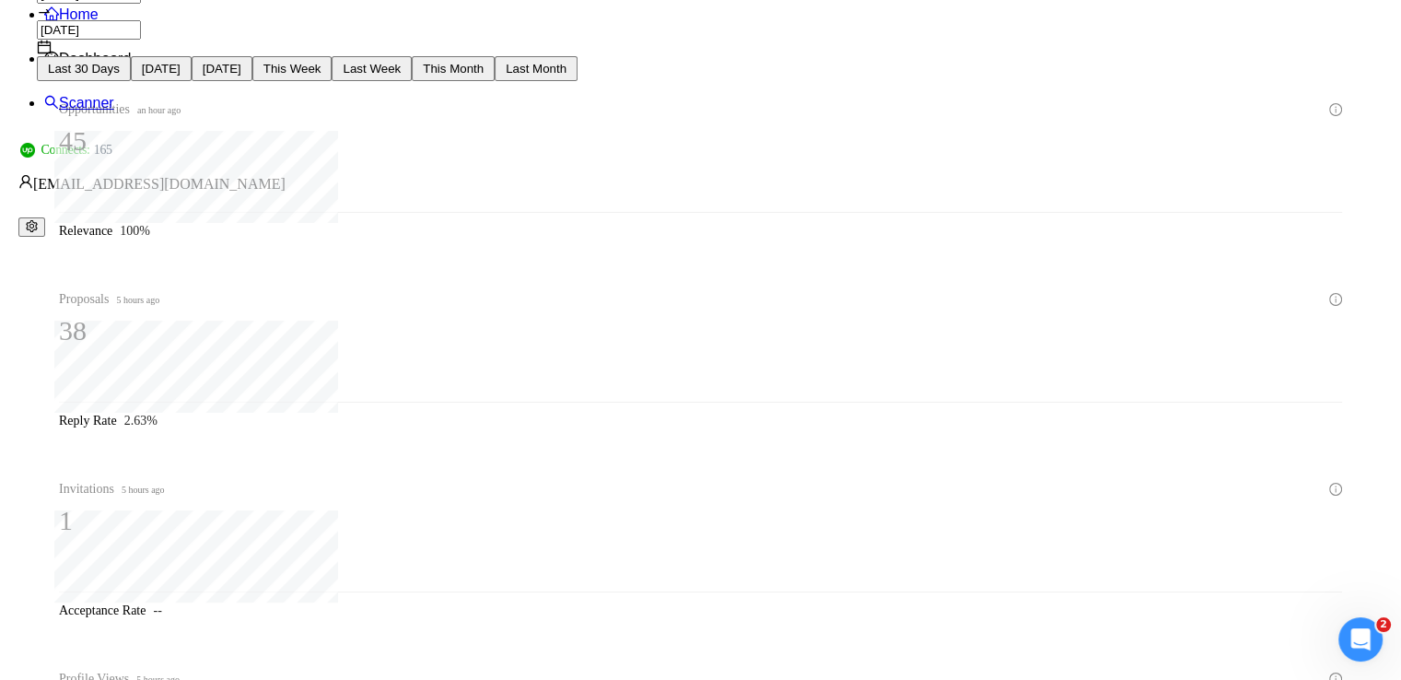  I want to click on span: swap-right, so click(44, 11).